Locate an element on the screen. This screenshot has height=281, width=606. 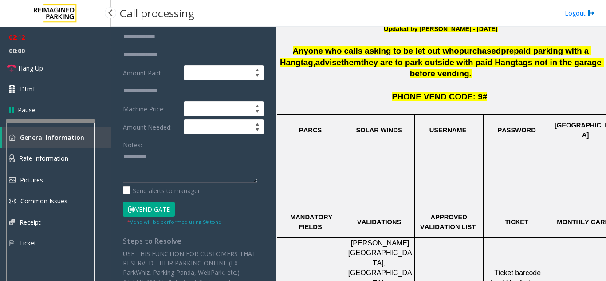
span: them is located at coordinates (351, 62).